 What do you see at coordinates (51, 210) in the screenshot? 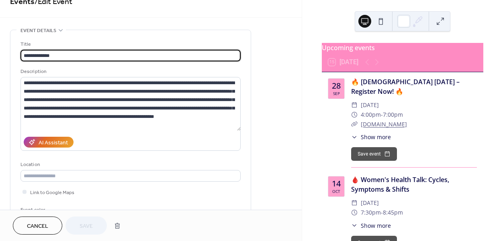
I see `div: Event color` at bounding box center [51, 210].